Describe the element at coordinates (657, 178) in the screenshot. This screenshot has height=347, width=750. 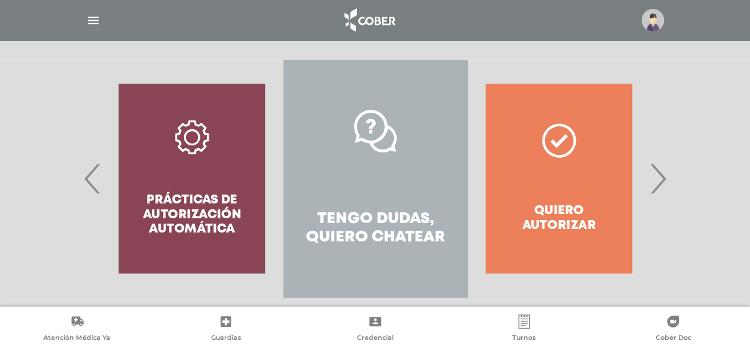
I see `span: Next` at that location.